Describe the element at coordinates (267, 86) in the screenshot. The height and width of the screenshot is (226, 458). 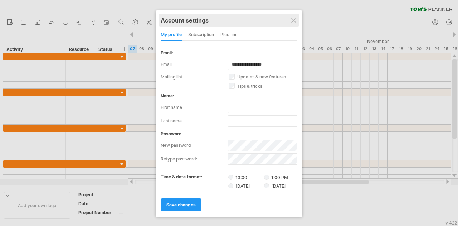
I see `label: tips & tricks` at that location.